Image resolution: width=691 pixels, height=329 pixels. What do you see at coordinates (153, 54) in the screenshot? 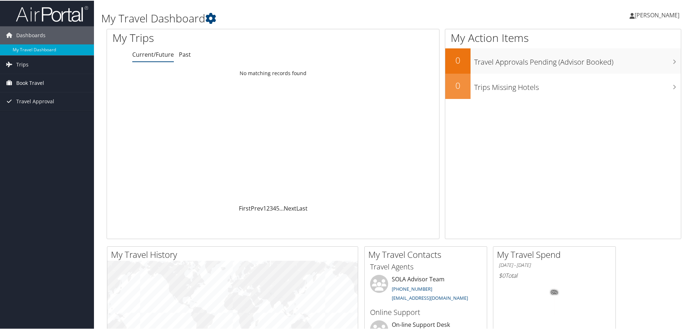
I see `a: Current/Future` at bounding box center [153, 54].